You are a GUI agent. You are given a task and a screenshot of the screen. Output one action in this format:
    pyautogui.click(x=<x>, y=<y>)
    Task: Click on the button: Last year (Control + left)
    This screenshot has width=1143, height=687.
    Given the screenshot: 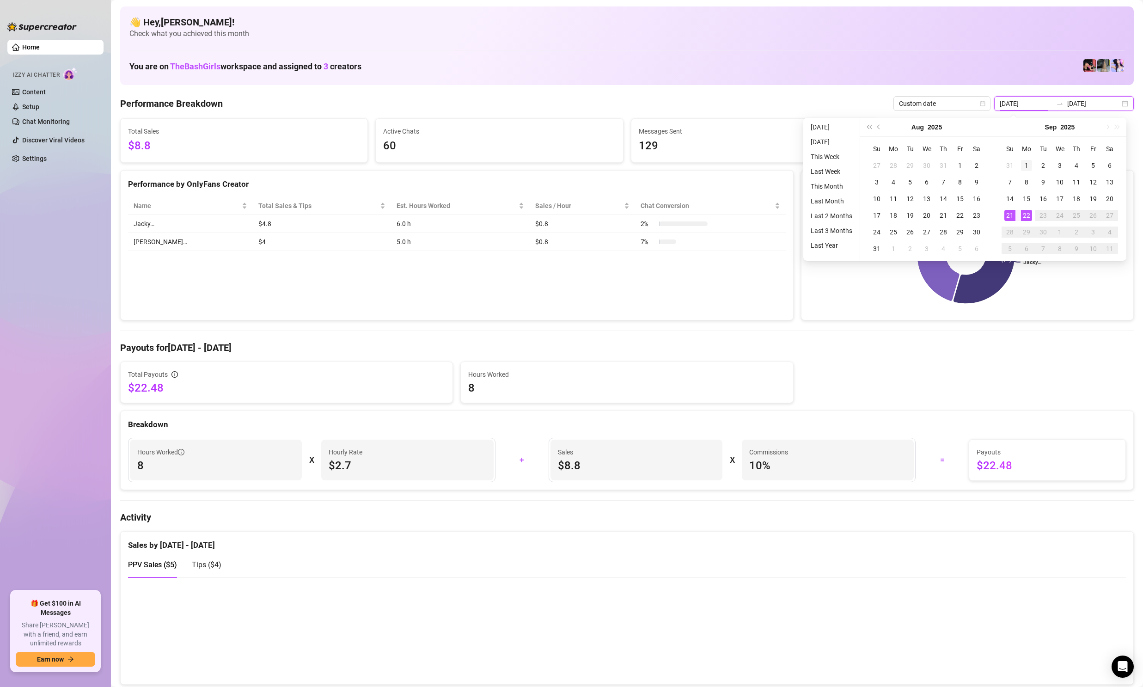 What is the action you would take?
    pyautogui.click(x=869, y=127)
    